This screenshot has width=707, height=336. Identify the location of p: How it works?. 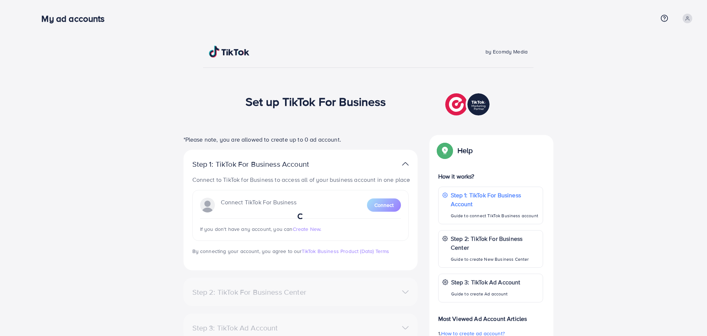
(490, 176).